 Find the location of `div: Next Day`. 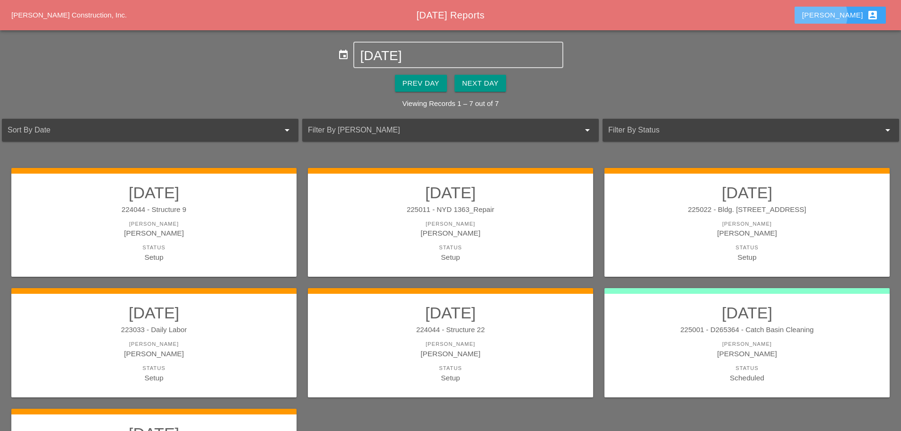

div: Next Day is located at coordinates (480, 83).